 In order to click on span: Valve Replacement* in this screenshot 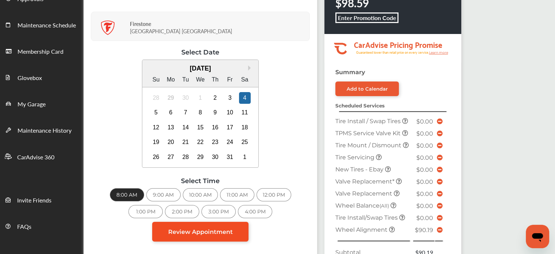, I will do `click(366, 181)`.